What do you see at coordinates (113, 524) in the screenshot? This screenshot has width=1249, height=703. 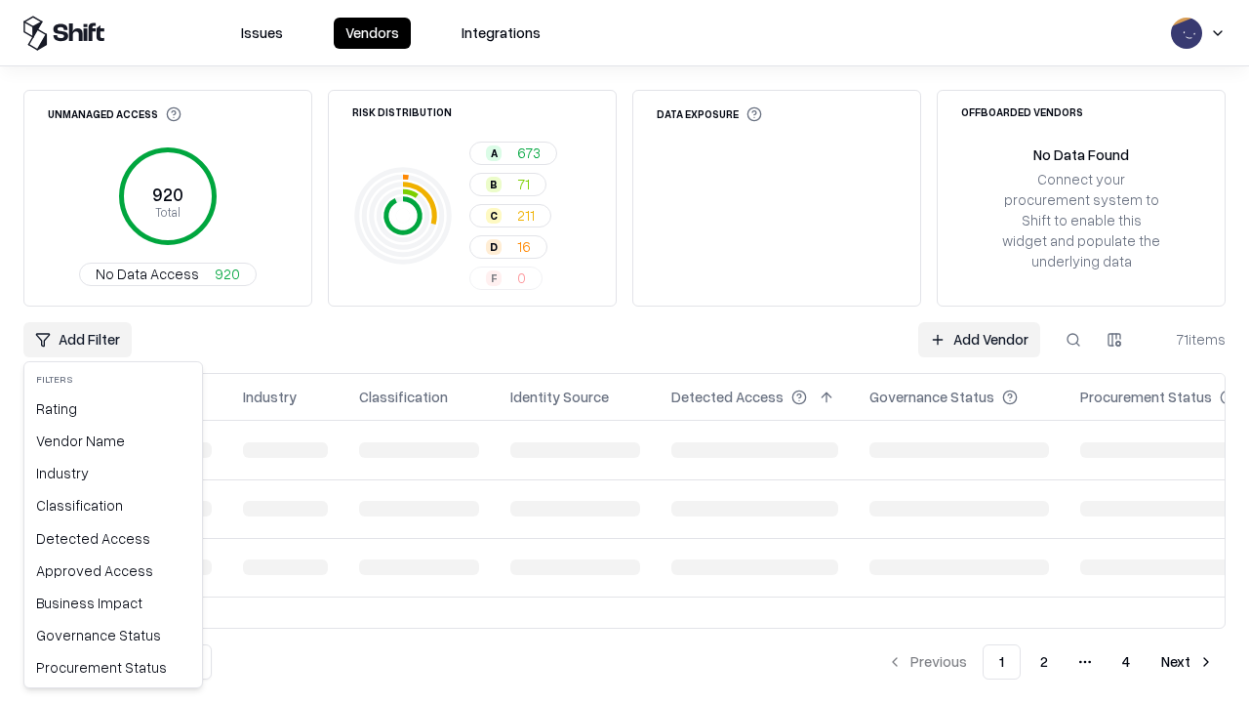 I see `div: Add Filter` at bounding box center [113, 524].